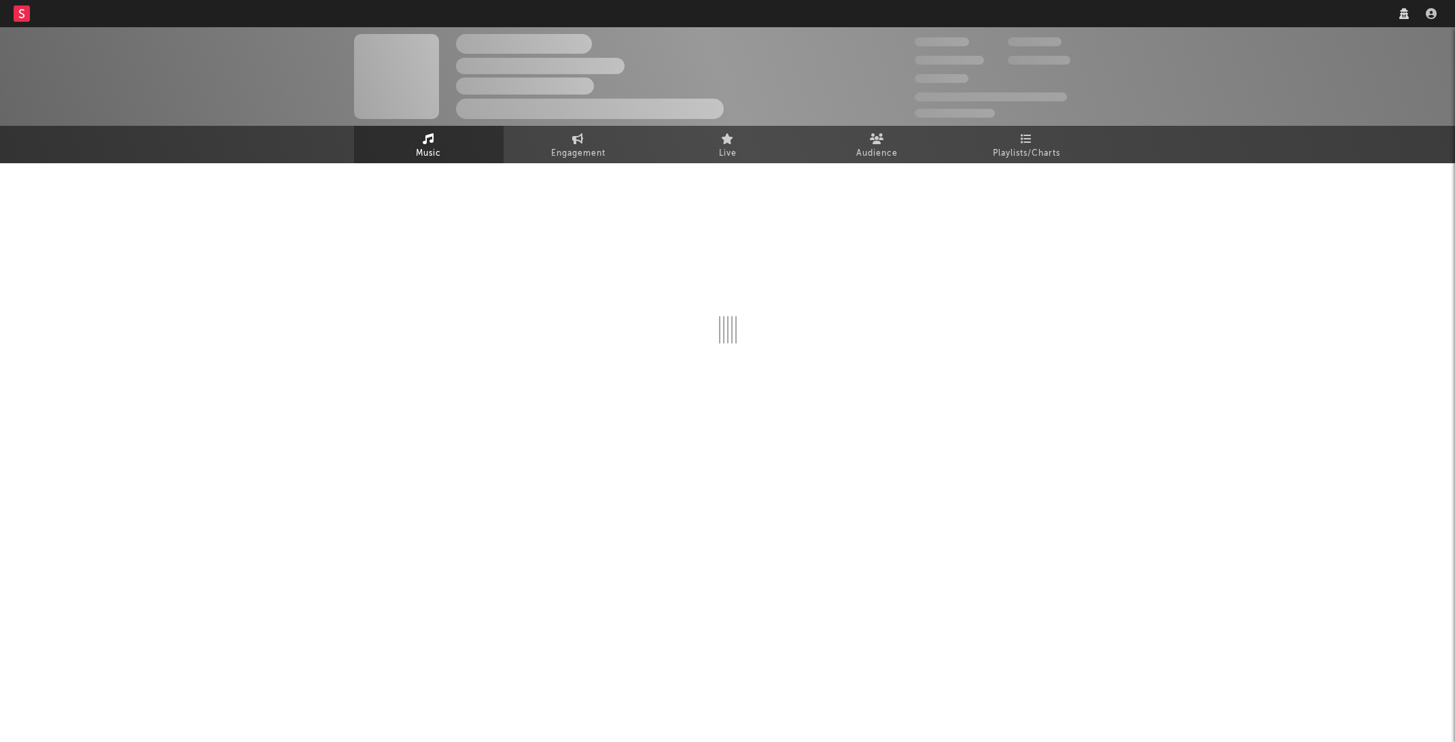  Describe the element at coordinates (955, 113) in the screenshot. I see `span: Jump Score: 85.0` at that location.